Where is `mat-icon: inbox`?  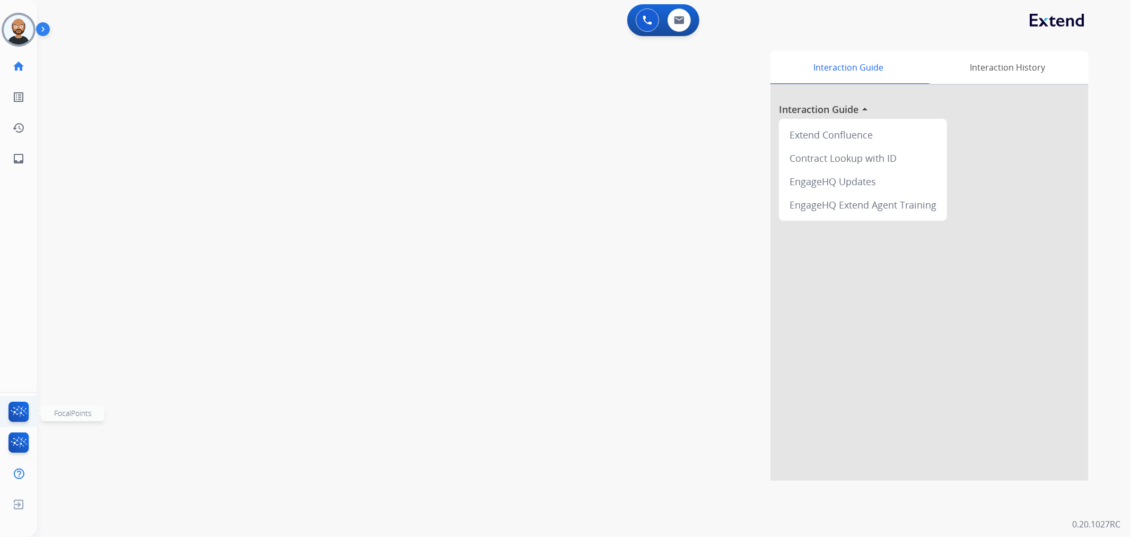
mat-icon: inbox is located at coordinates (19, 159).